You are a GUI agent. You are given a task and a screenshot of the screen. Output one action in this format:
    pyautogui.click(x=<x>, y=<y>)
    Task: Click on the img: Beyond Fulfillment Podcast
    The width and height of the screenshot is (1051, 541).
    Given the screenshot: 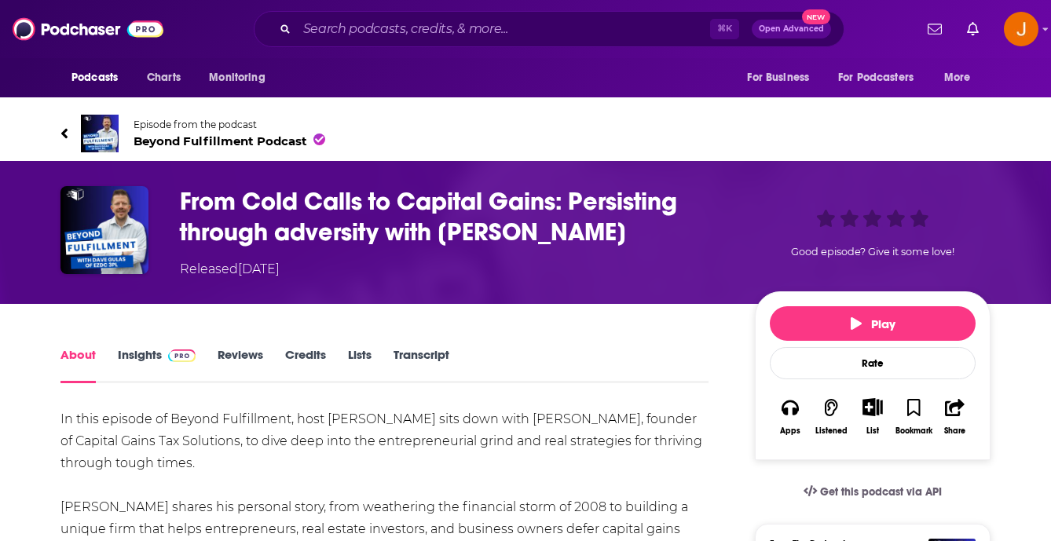 What is the action you would take?
    pyautogui.click(x=100, y=134)
    